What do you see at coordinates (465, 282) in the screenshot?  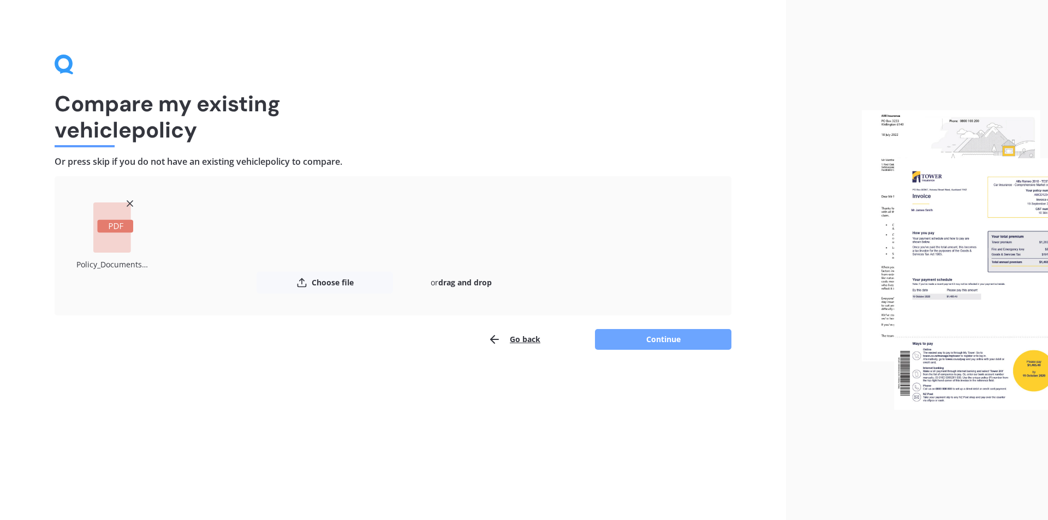 I see `b: drag and drop` at bounding box center [465, 282].